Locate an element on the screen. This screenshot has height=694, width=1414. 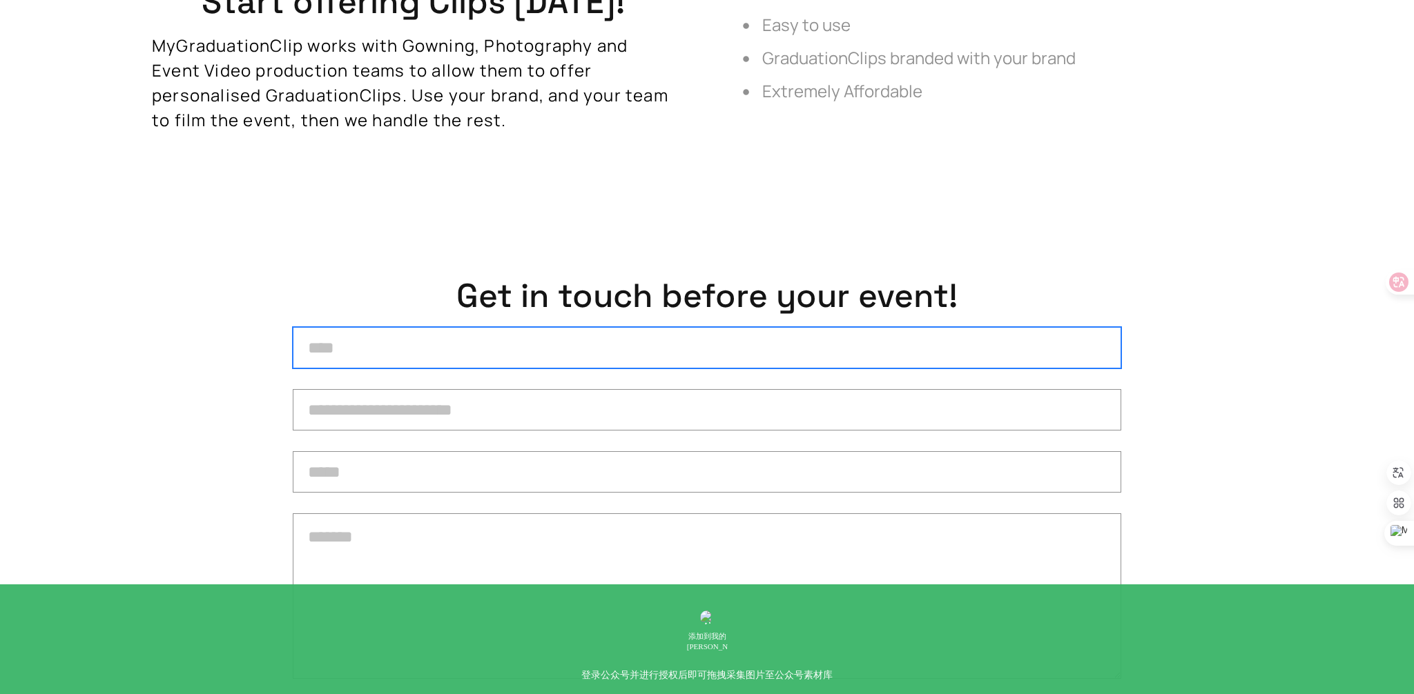
p: Easy to use is located at coordinates (1012, 25).